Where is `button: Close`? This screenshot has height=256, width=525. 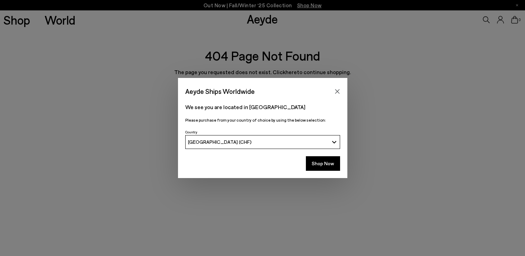 button: Close is located at coordinates (338, 91).